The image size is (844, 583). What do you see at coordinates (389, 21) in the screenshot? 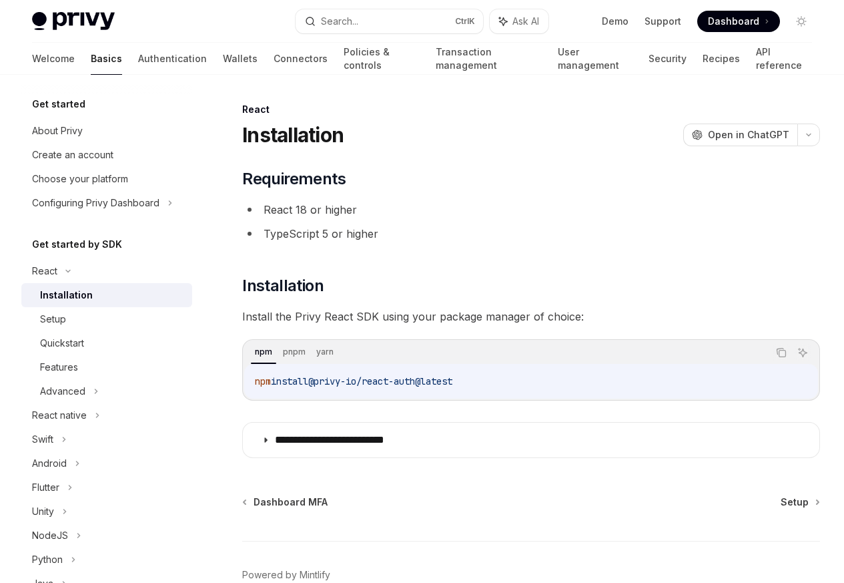
I see `button: Search...CtrlK` at bounding box center [389, 21].